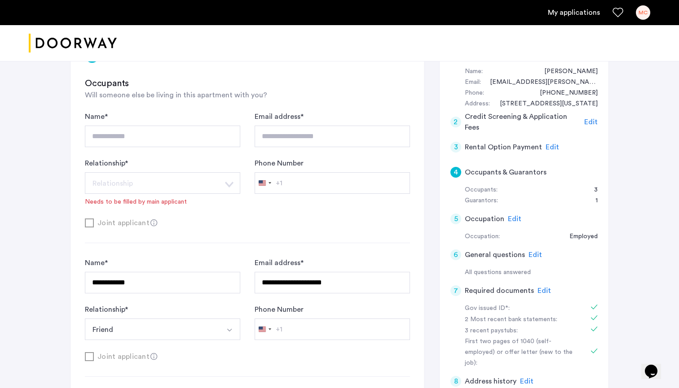  I want to click on div: 2 Most recent bank statements:, so click(521, 320).